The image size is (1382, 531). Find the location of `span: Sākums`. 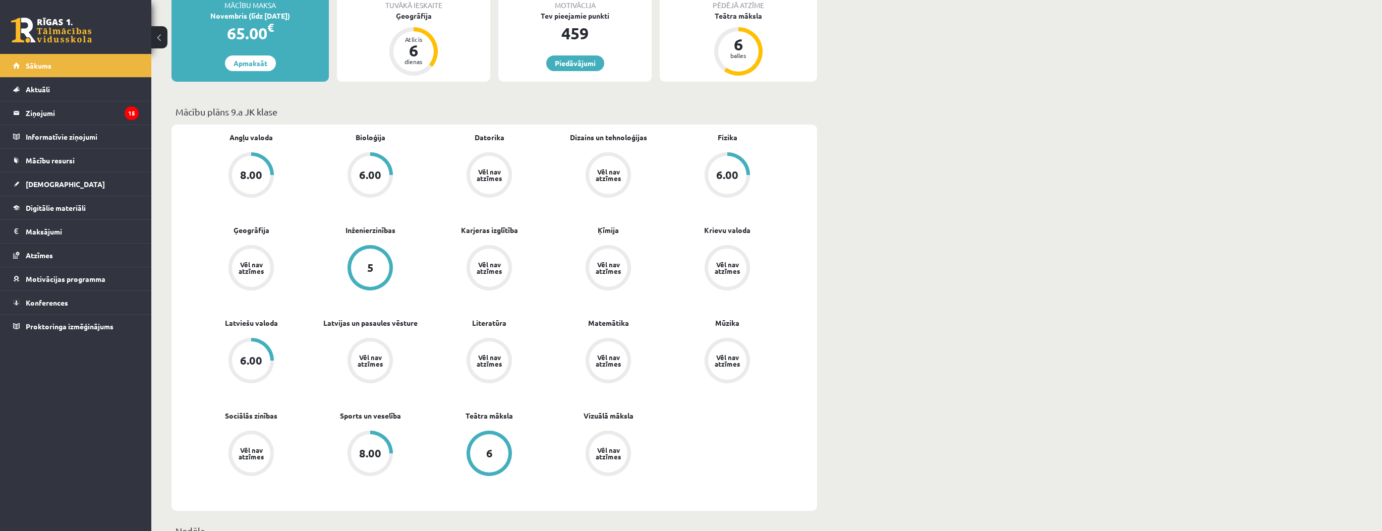

span: Sākums is located at coordinates (38, 66).